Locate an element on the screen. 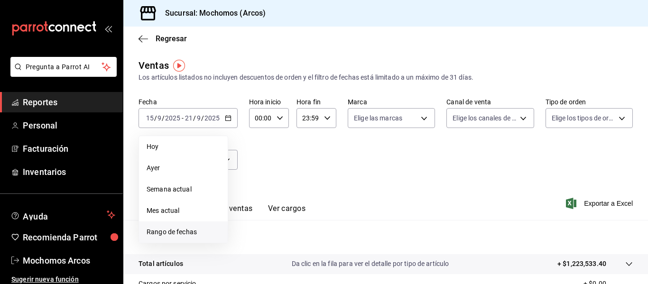 Image resolution: width=648 pixels, height=284 pixels. span: Mes actual is located at coordinates (183, 211).